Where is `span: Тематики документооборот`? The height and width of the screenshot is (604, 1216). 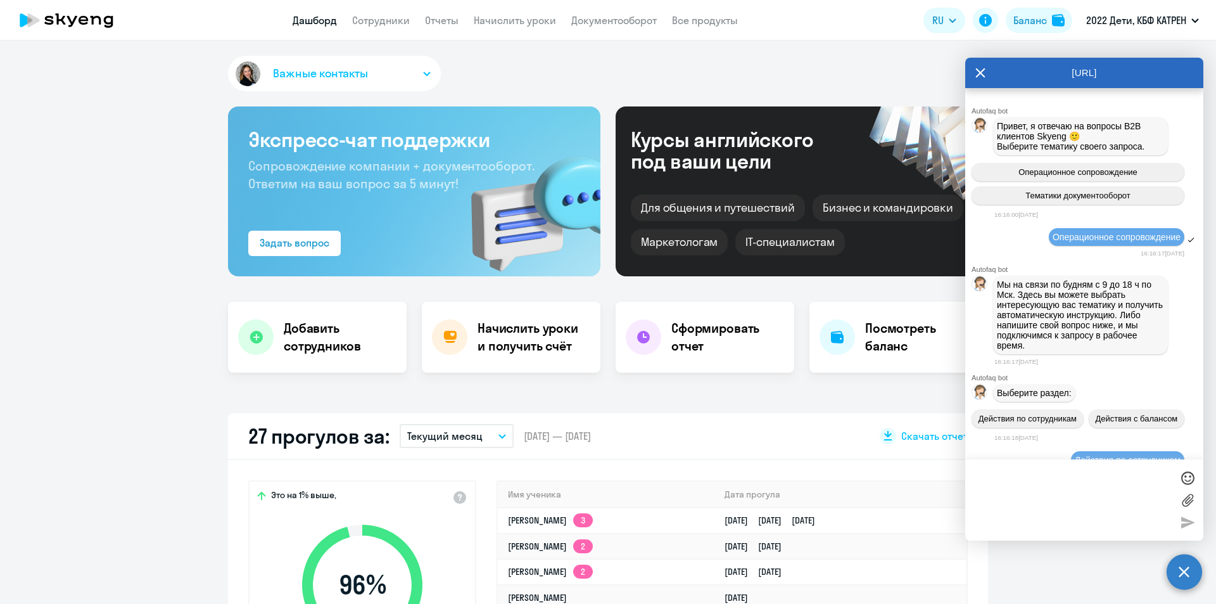
span: Тематики документооборот is located at coordinates (1078, 195).